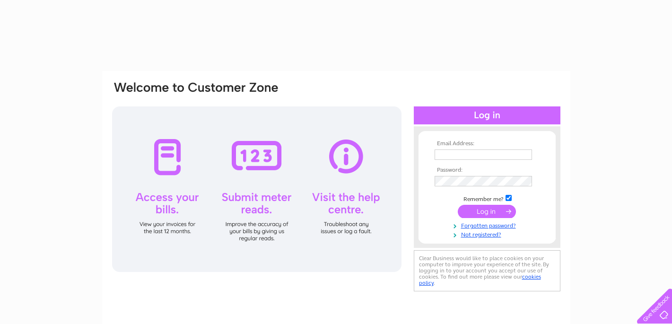  I want to click on td: Remember me?, so click(487, 198).